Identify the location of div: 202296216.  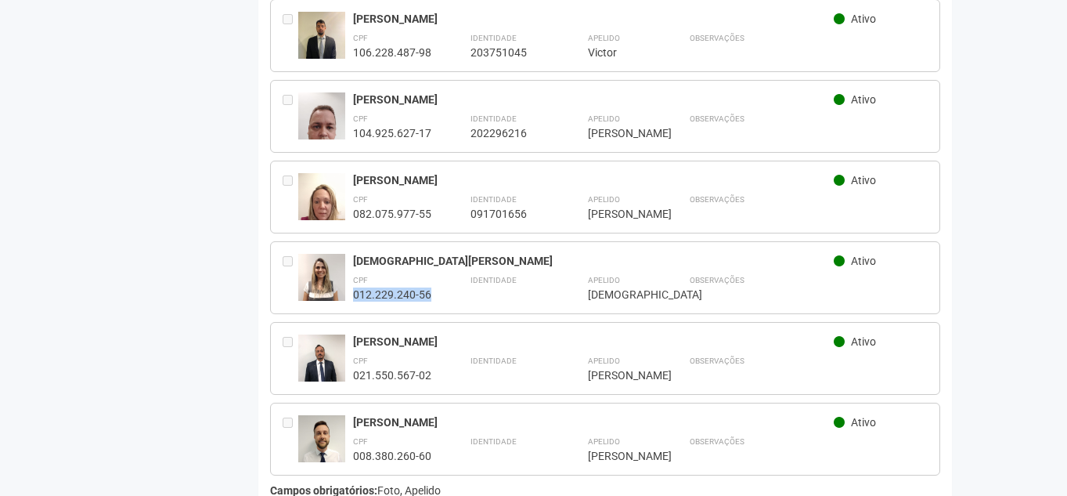
(510, 133).